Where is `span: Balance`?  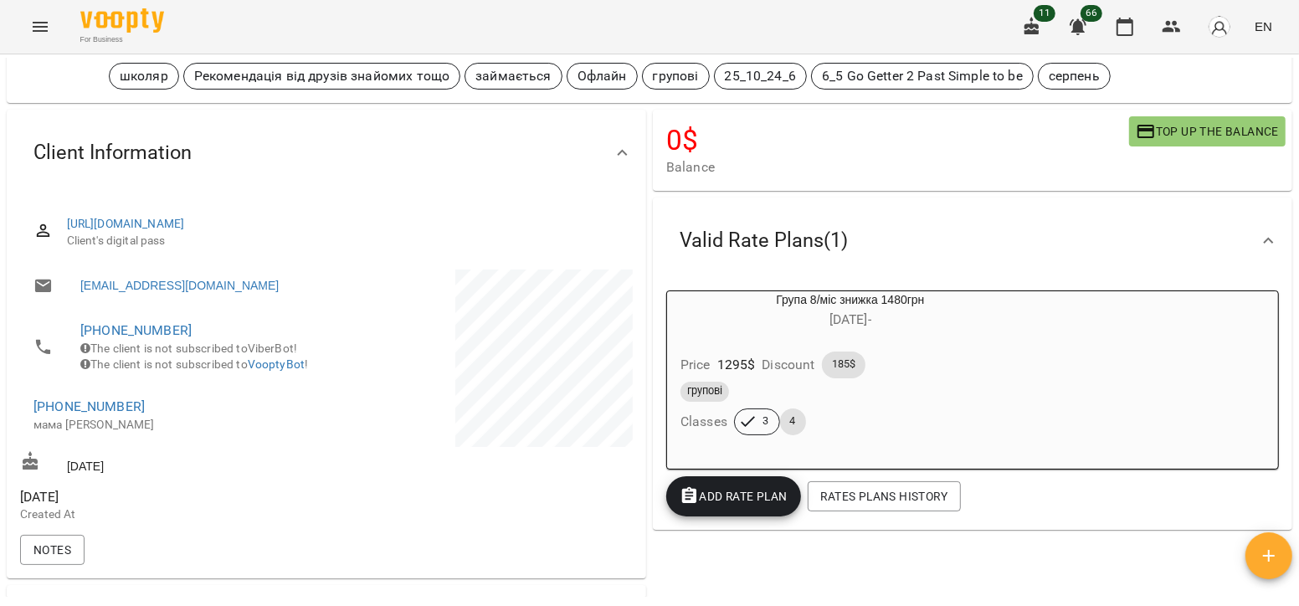
span: Balance is located at coordinates (897, 167).